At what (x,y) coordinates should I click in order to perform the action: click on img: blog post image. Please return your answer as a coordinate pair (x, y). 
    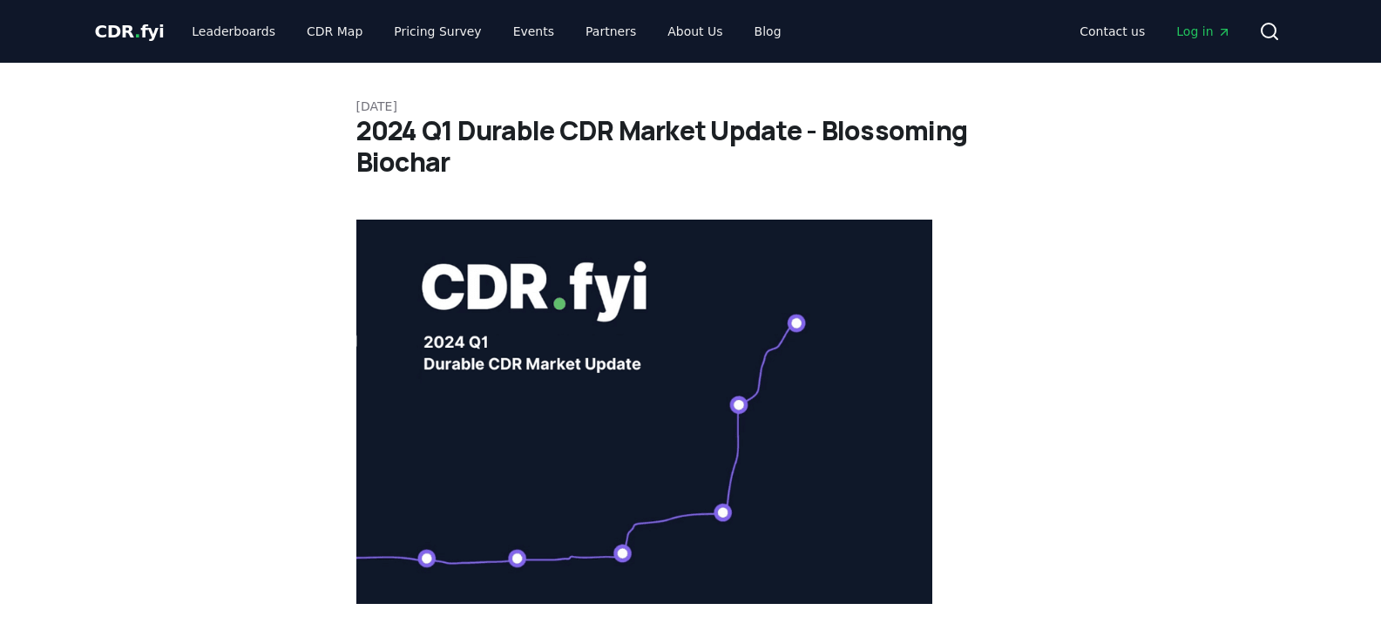
    Looking at the image, I should click on (645, 411).